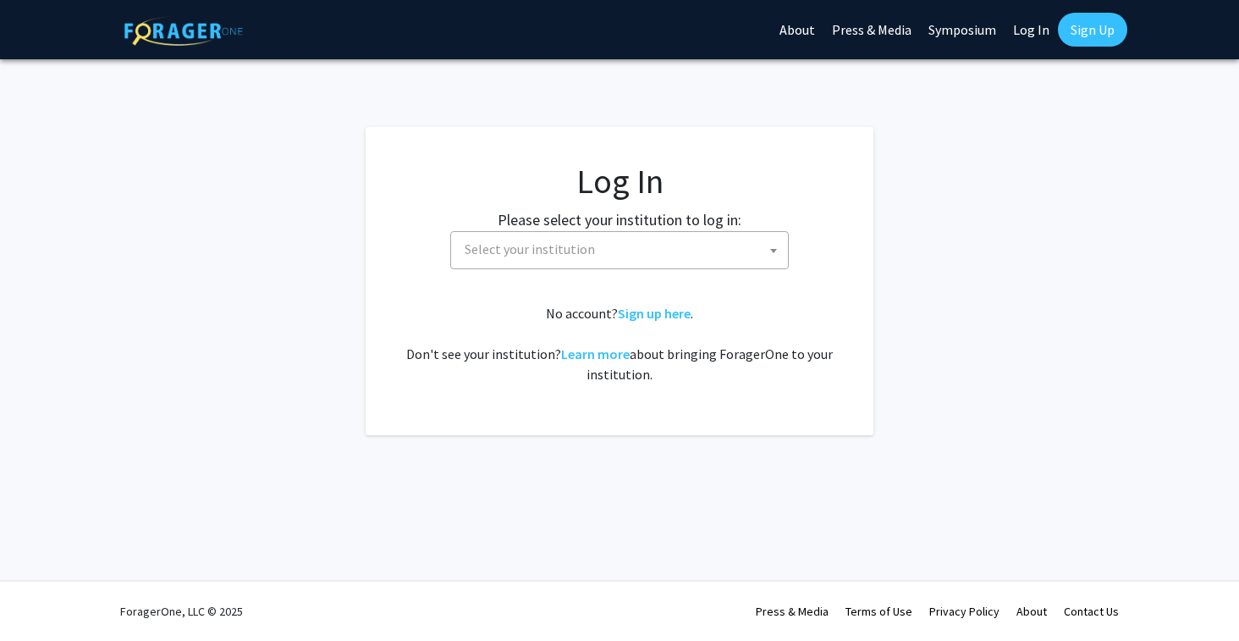 This screenshot has width=1239, height=641. What do you see at coordinates (619, 219) in the screenshot?
I see `label: Please select your institution to log in:` at bounding box center [619, 219].